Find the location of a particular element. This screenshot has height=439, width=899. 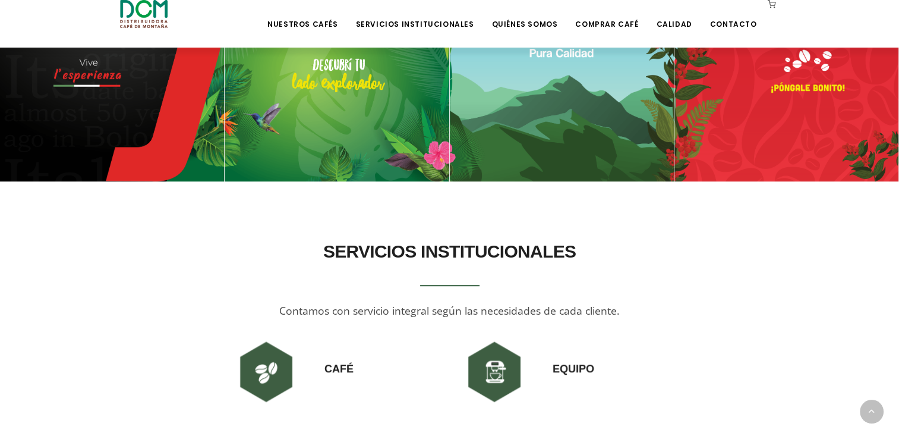

img: DCM-WEB-HOME-ICONOS-240X240-02.png is located at coordinates (494, 371).